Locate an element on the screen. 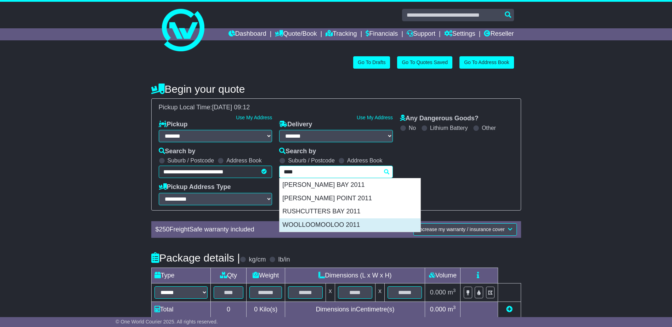  td: Weight is located at coordinates (266, 276).